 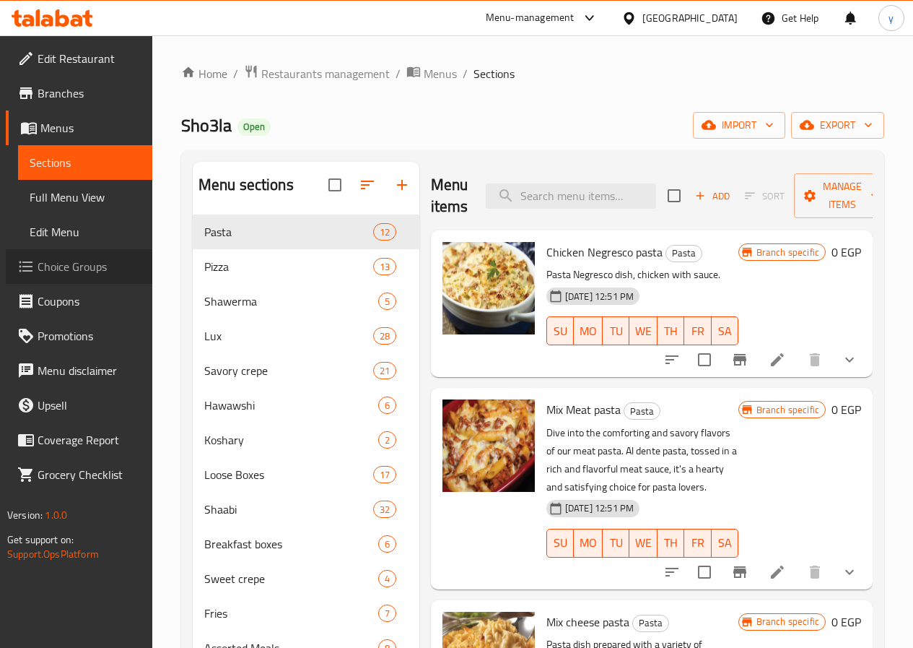 What do you see at coordinates (289, 266) in the screenshot?
I see `div: Pizza` at bounding box center [289, 266].